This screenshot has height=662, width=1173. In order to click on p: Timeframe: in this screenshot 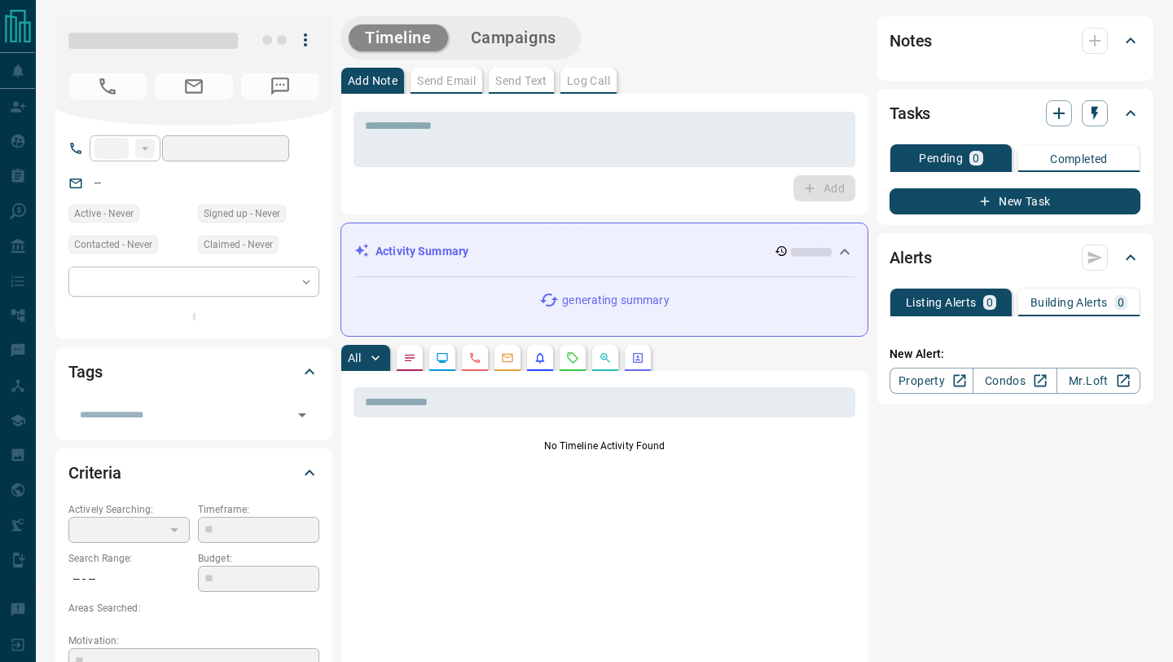, I will do `click(258, 509)`.